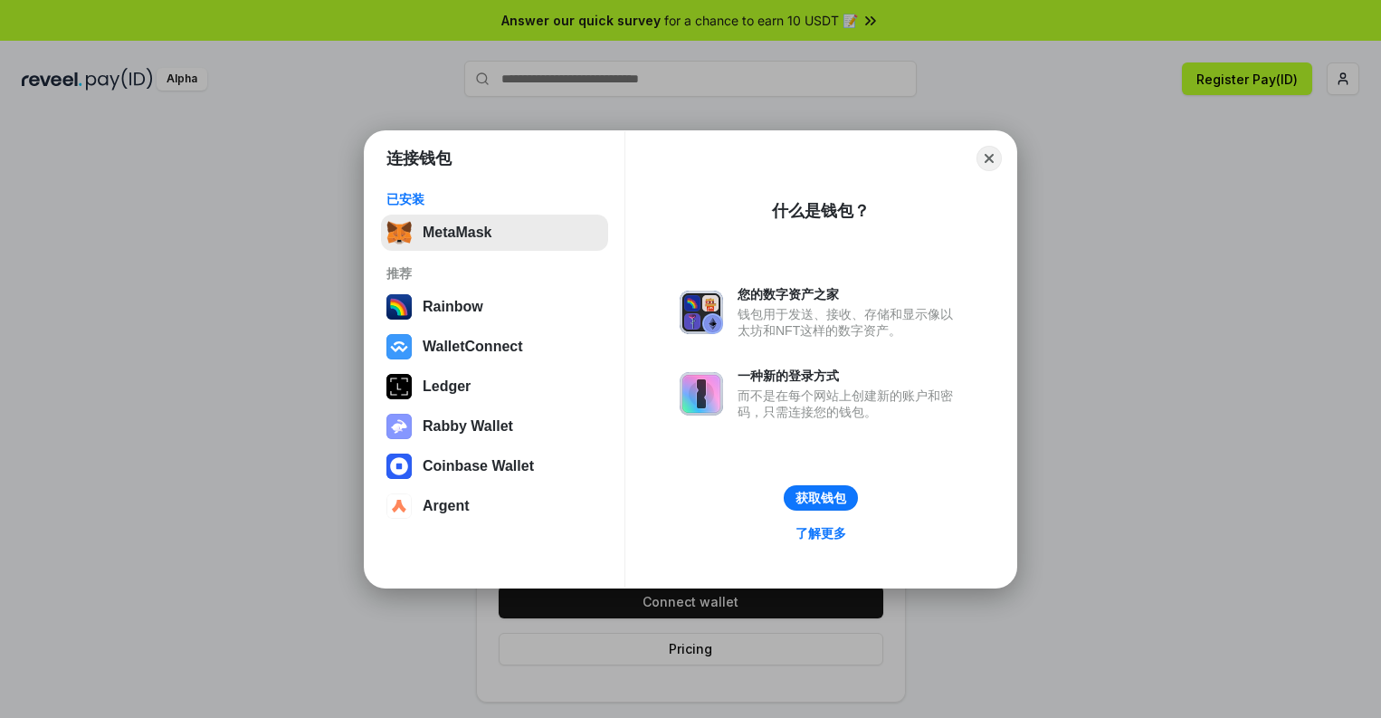 This screenshot has height=718, width=1381. I want to click on div: Rabby Wallet, so click(468, 426).